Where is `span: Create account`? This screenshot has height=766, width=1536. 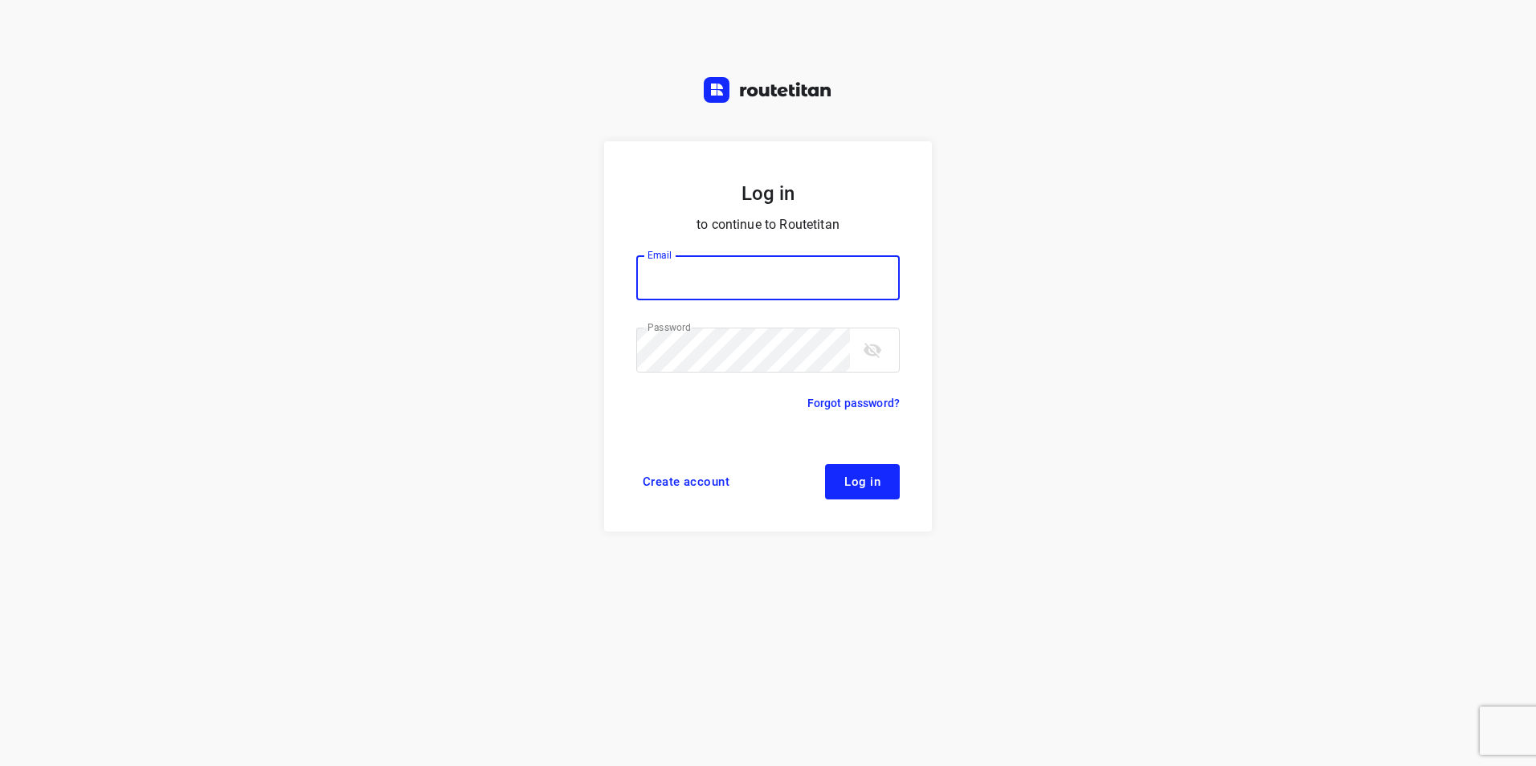
span: Create account is located at coordinates (686, 482).